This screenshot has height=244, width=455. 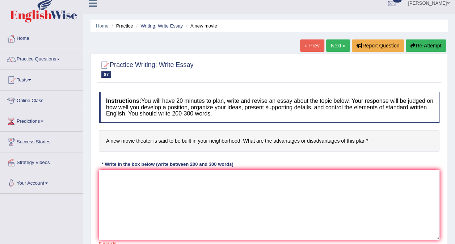 What do you see at coordinates (42, 79) in the screenshot?
I see `a: Tests` at bounding box center [42, 79].